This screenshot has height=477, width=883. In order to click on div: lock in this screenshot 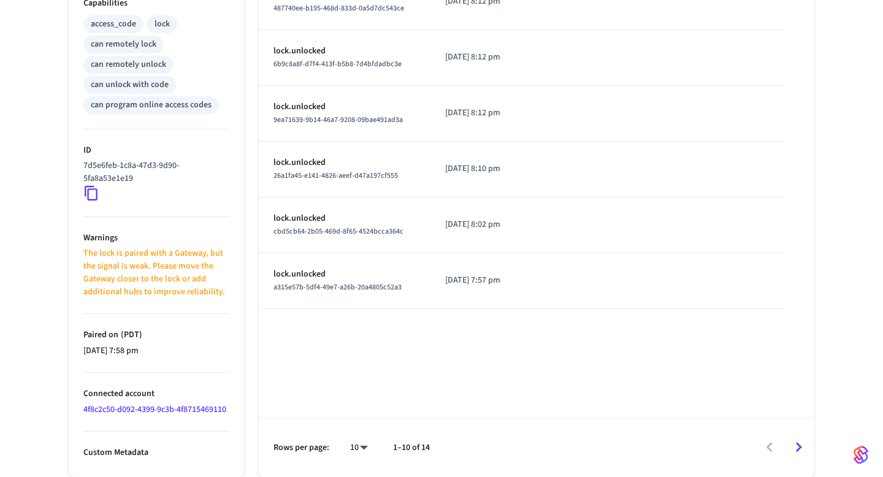, I will do `click(162, 24)`.